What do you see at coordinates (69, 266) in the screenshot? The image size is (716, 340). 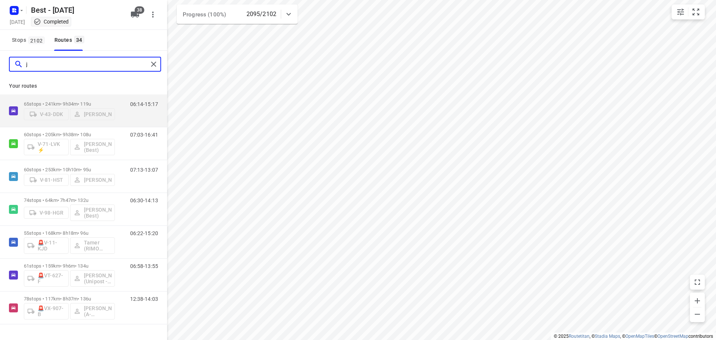 I see `p: 61 stops • 159km • 9h6m • 134u` at bounding box center [69, 266].